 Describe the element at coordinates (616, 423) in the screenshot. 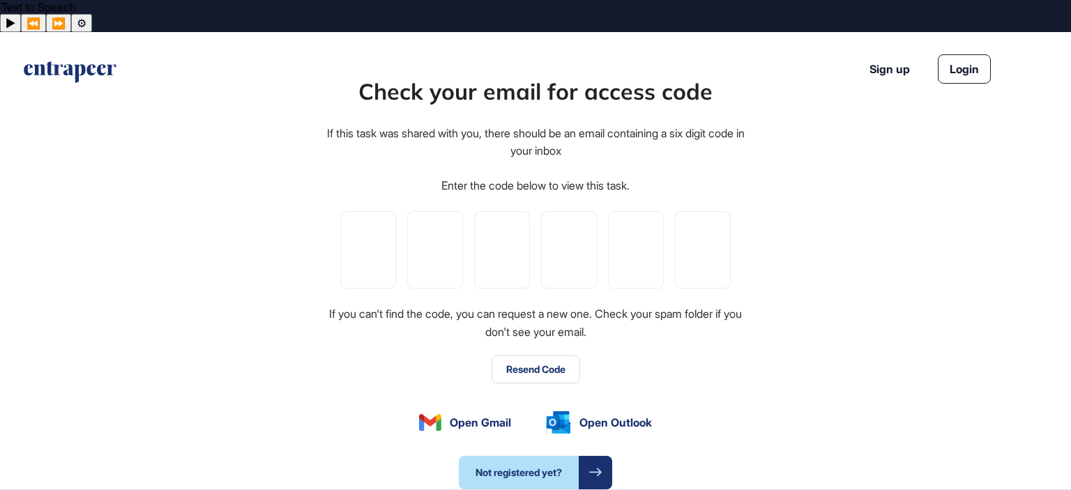

I see `span: Open Outlook` at that location.